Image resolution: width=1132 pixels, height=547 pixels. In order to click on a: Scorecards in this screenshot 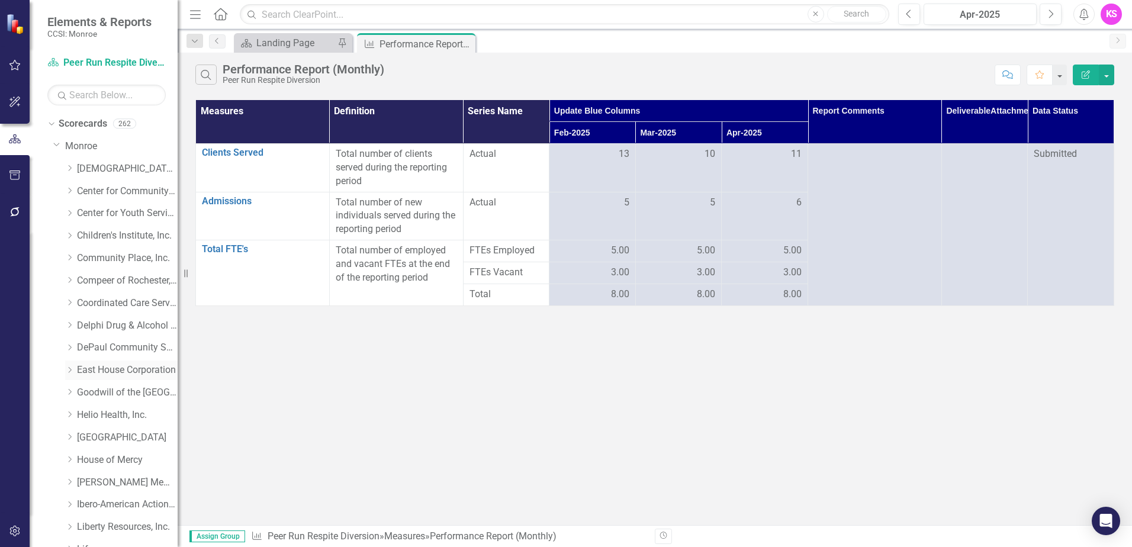, I will do `click(83, 124)`.